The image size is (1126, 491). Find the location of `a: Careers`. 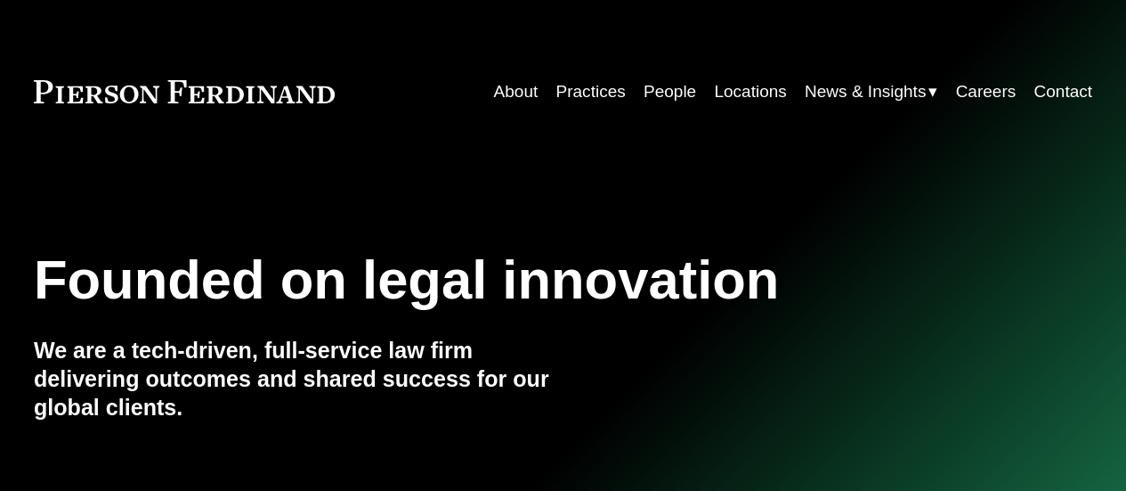

a: Careers is located at coordinates (987, 92).